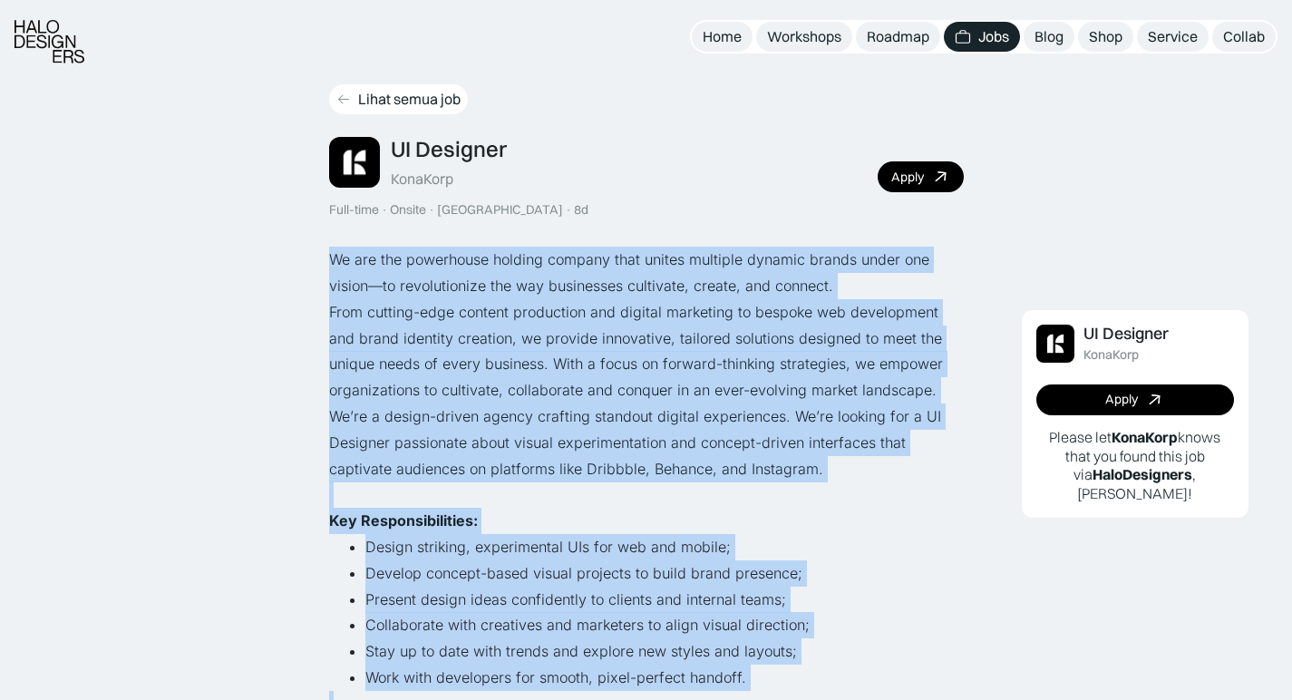  What do you see at coordinates (398, 99) in the screenshot?
I see `a: Lihat semua job` at bounding box center [398, 99].